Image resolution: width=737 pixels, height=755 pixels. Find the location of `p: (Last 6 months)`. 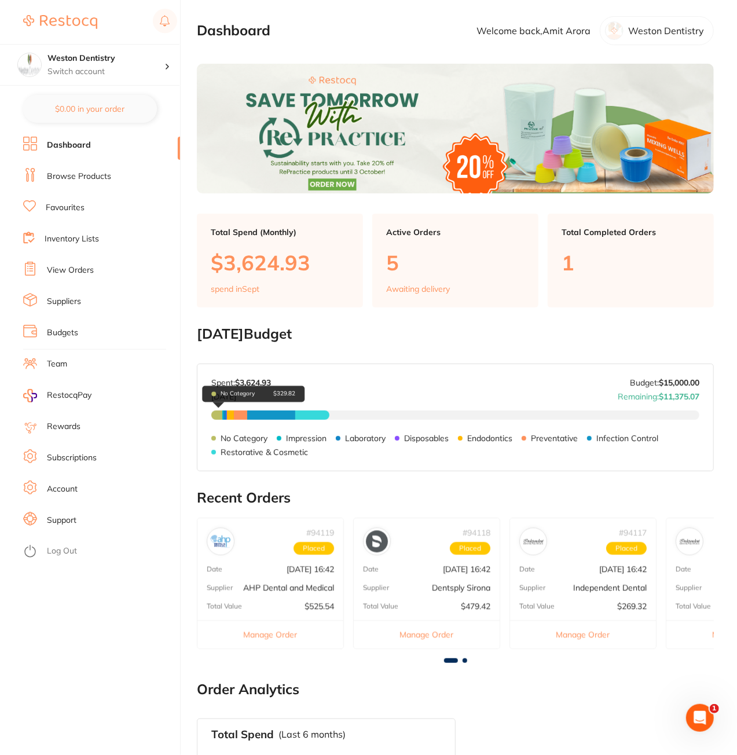

p: (Last 6 months) is located at coordinates (312, 734).